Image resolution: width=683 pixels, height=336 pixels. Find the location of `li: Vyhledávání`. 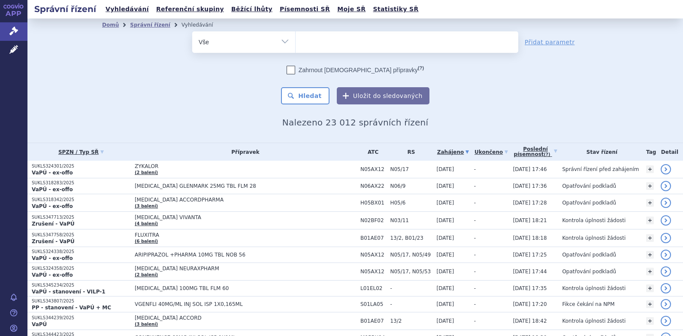

li: Vyhledávání is located at coordinates (203, 25).